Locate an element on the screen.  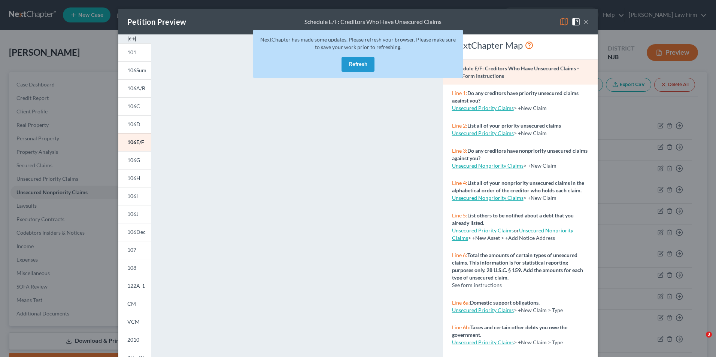
strong: Taxes and certain other debts you owe the government. is located at coordinates (510, 331).